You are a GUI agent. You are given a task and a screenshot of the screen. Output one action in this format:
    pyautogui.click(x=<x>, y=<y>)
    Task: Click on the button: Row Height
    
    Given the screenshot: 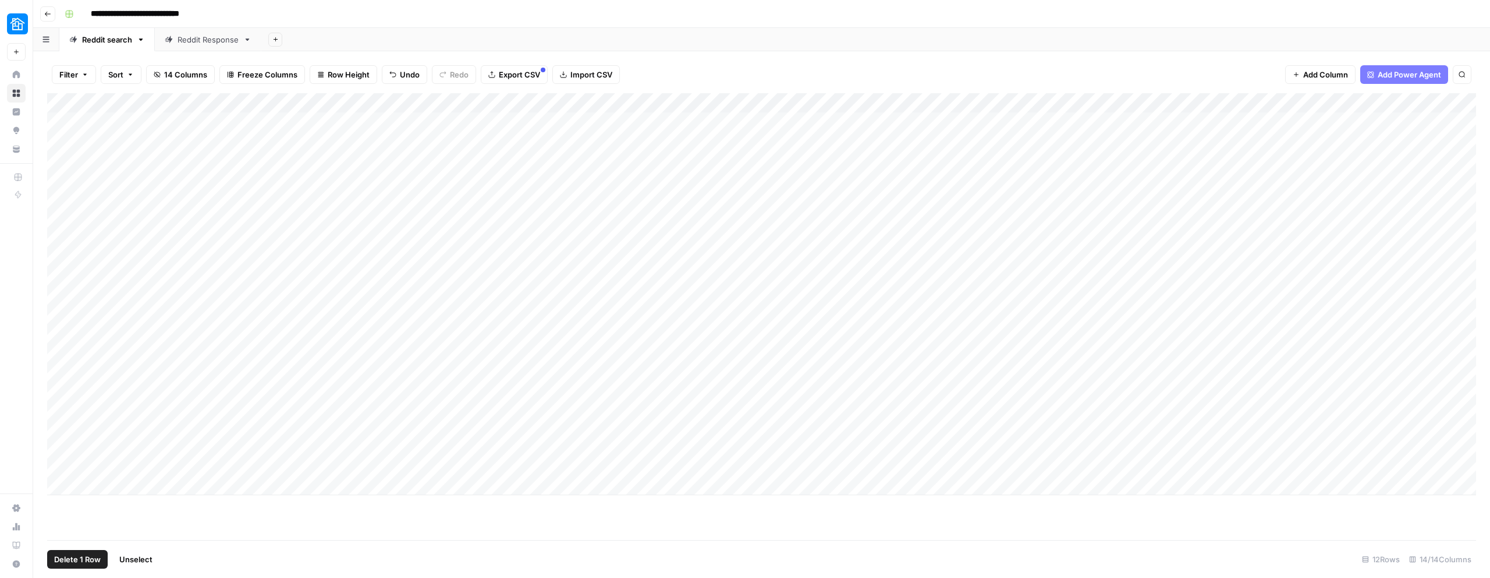 What is the action you would take?
    pyautogui.click(x=343, y=75)
    